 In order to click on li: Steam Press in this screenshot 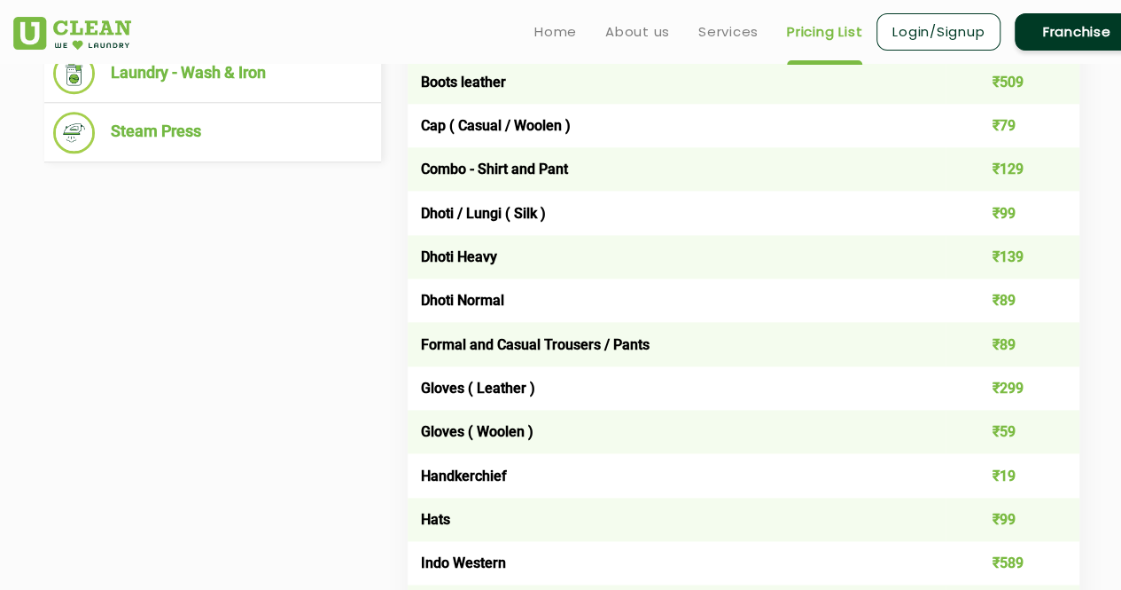, I will do `click(213, 132)`.